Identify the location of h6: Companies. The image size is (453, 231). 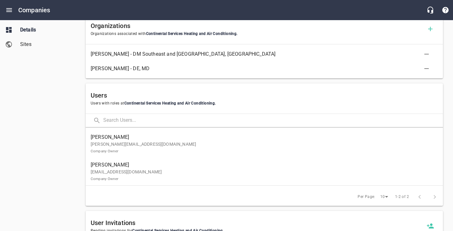
(34, 10).